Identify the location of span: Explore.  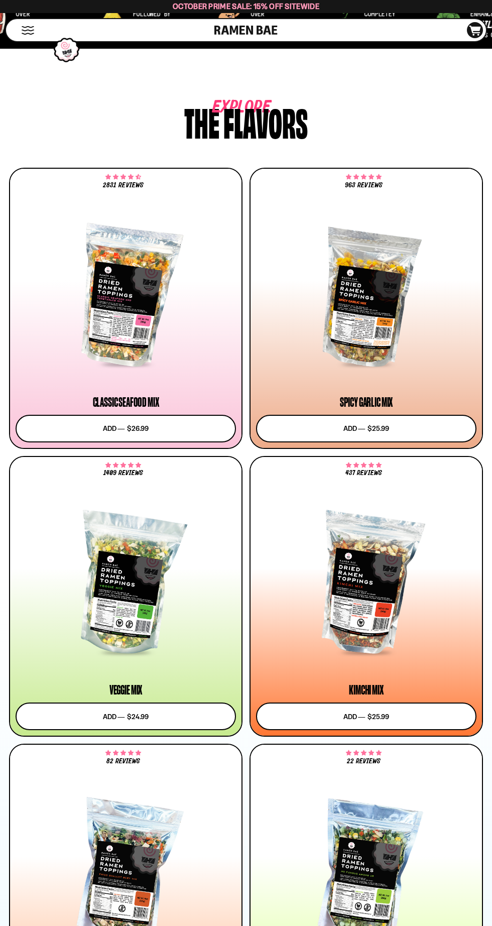
(230, 107).